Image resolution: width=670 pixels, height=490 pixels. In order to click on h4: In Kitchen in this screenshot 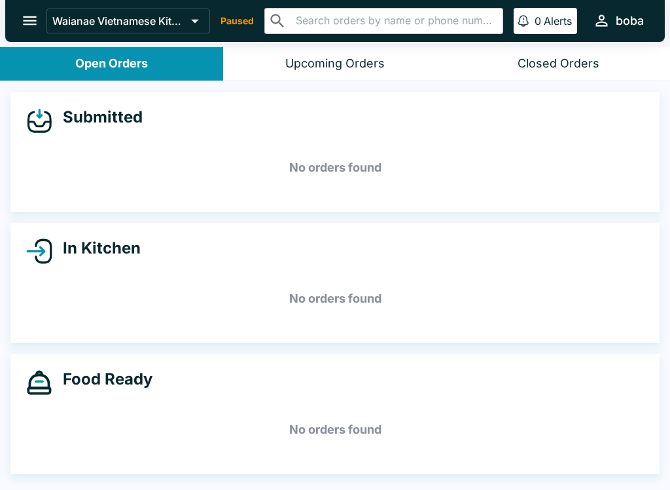, I will do `click(96, 248)`.